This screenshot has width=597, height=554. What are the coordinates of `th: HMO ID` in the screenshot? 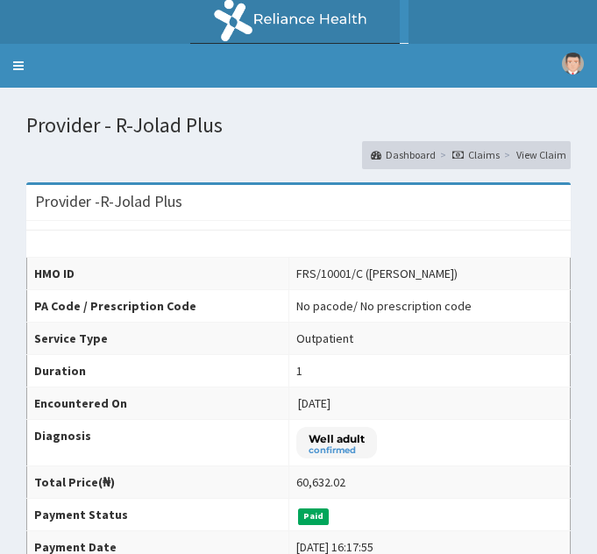 It's located at (158, 273).